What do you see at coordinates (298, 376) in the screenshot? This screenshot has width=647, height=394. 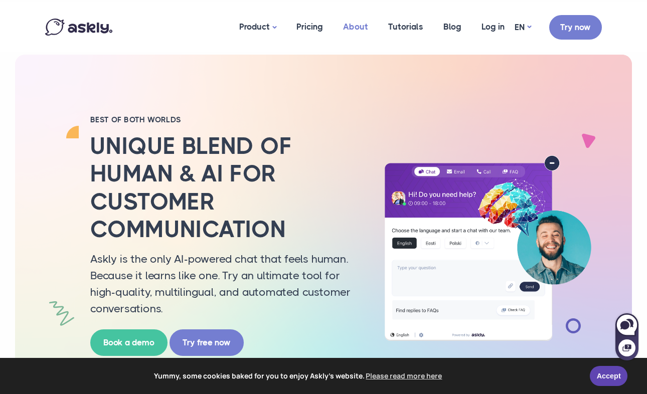 I see `span: Yummy, some cookies baked for you to enjoy Askly's website.` at bounding box center [298, 376].